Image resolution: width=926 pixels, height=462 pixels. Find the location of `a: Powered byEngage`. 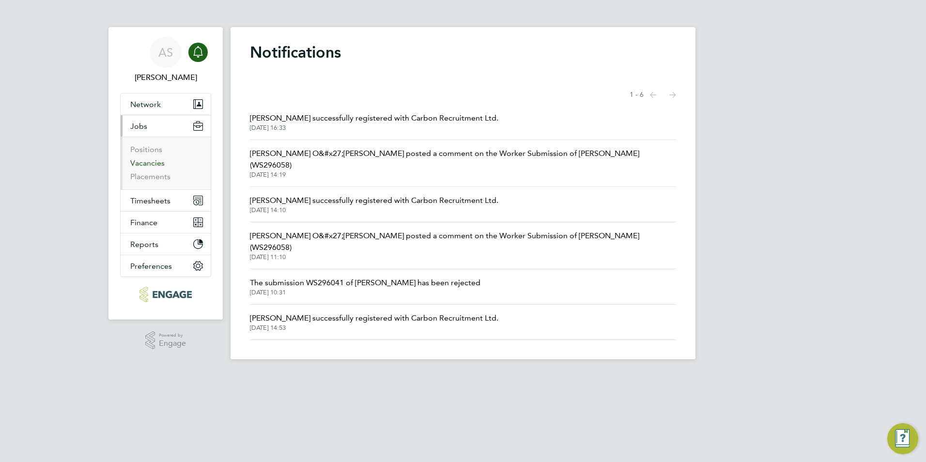

a: Powered byEngage is located at coordinates (166, 341).